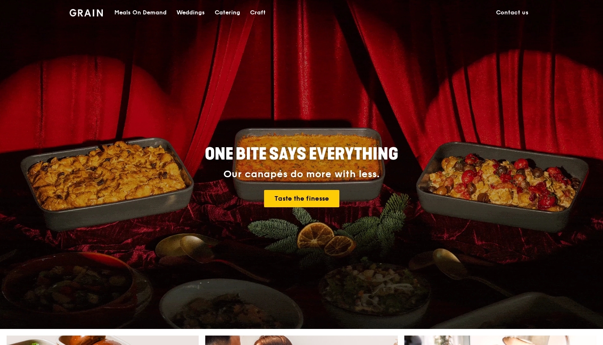  Describe the element at coordinates (302, 199) in the screenshot. I see `a: Taste the finesse` at that location.